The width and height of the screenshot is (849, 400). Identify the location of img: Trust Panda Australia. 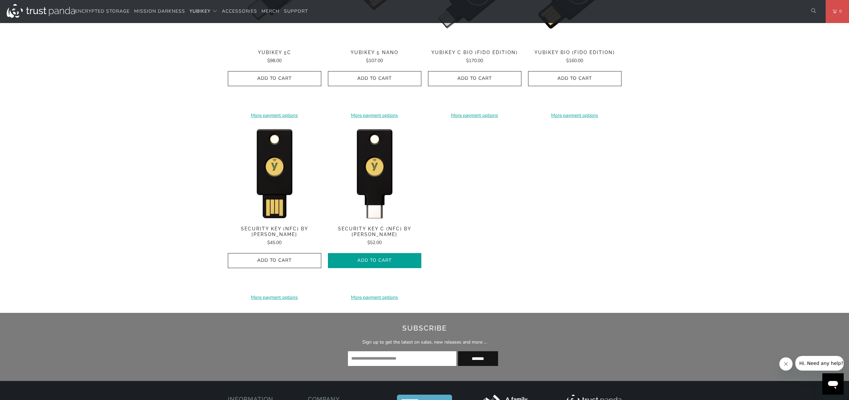
(41, 11).